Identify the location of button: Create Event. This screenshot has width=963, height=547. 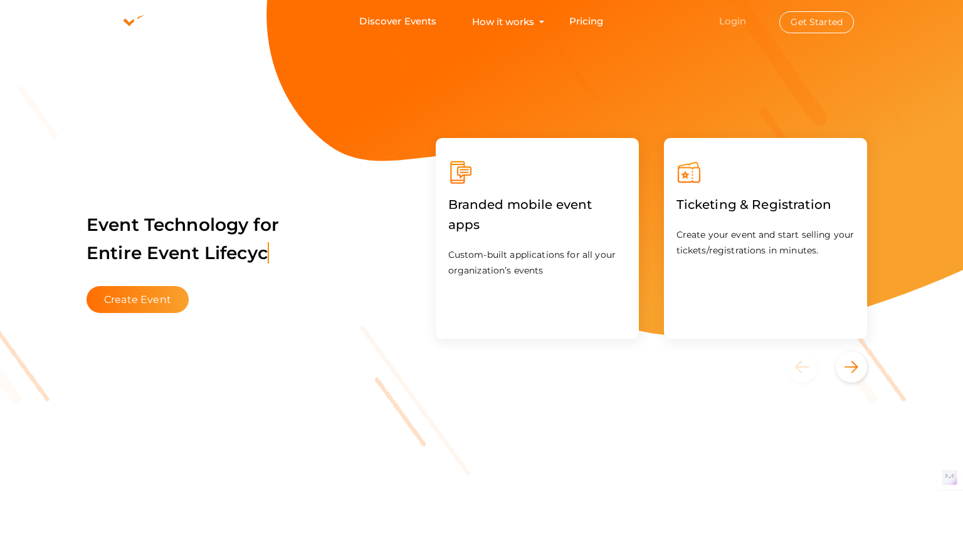
(137, 299).